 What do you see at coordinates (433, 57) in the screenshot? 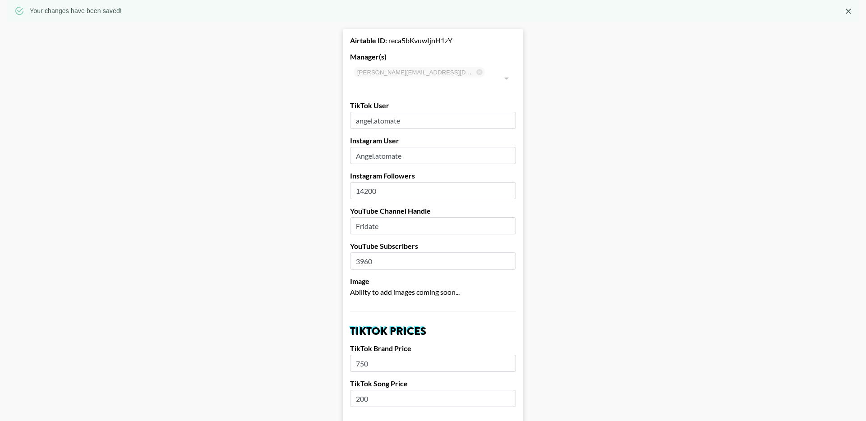
I see `label: Manager(s)` at bounding box center [433, 57].